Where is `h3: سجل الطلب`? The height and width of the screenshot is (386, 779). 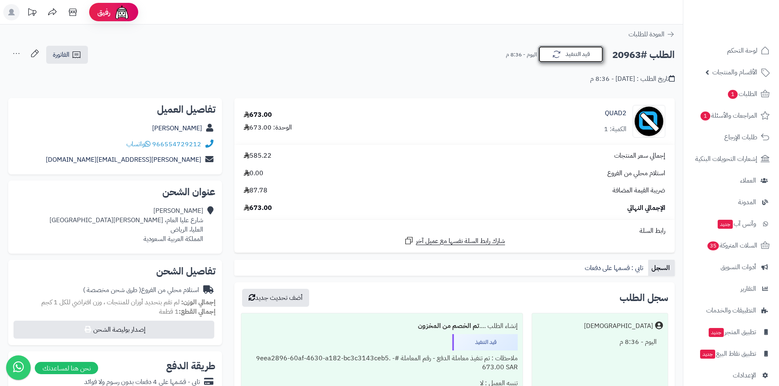 h3: سجل الطلب is located at coordinates (643, 298).